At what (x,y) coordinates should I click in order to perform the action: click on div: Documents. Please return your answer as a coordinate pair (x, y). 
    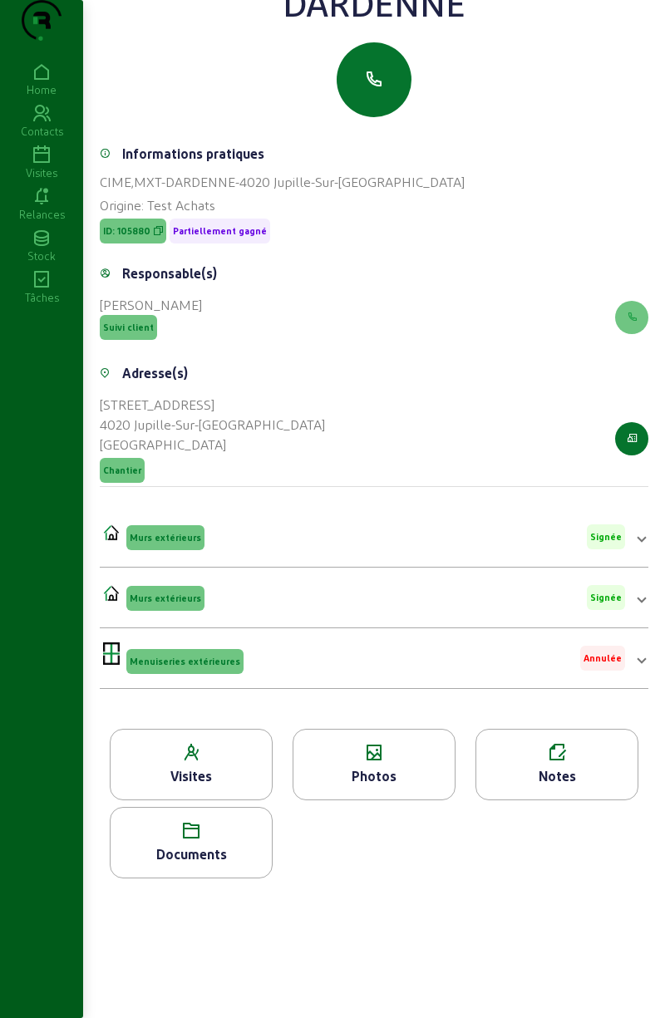
    Looking at the image, I should click on (191, 854).